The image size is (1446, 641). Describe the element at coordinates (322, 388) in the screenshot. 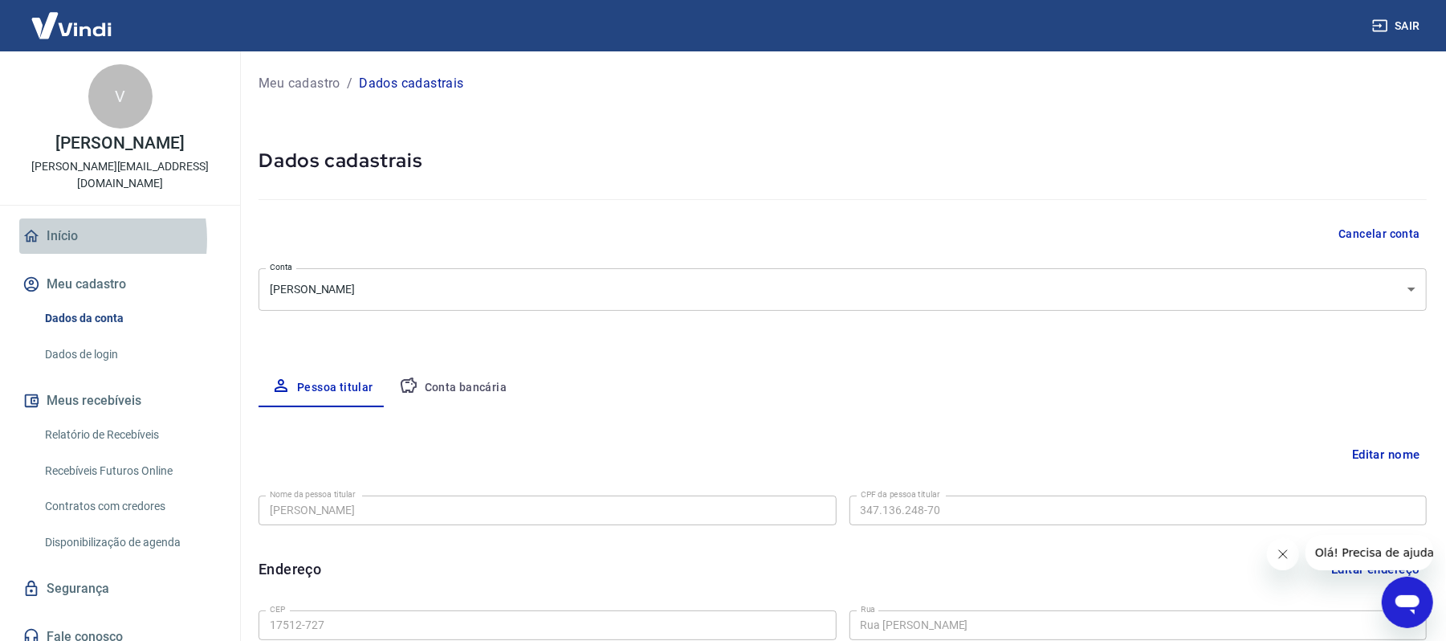

I see `button: Pessoa titular` at that location.